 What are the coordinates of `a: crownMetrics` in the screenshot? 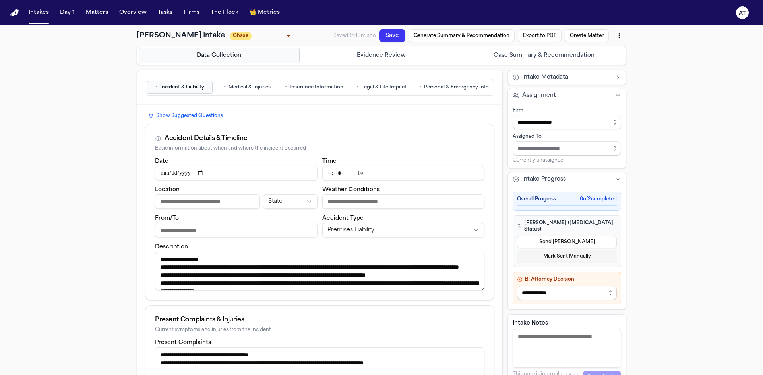 It's located at (265, 13).